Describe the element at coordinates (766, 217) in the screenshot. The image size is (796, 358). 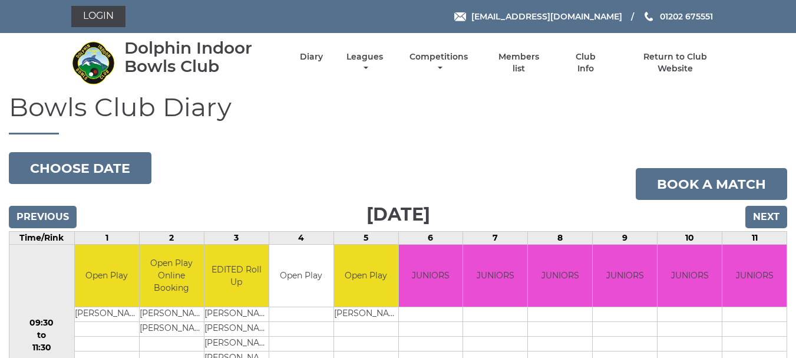
I see `input: Next` at that location.